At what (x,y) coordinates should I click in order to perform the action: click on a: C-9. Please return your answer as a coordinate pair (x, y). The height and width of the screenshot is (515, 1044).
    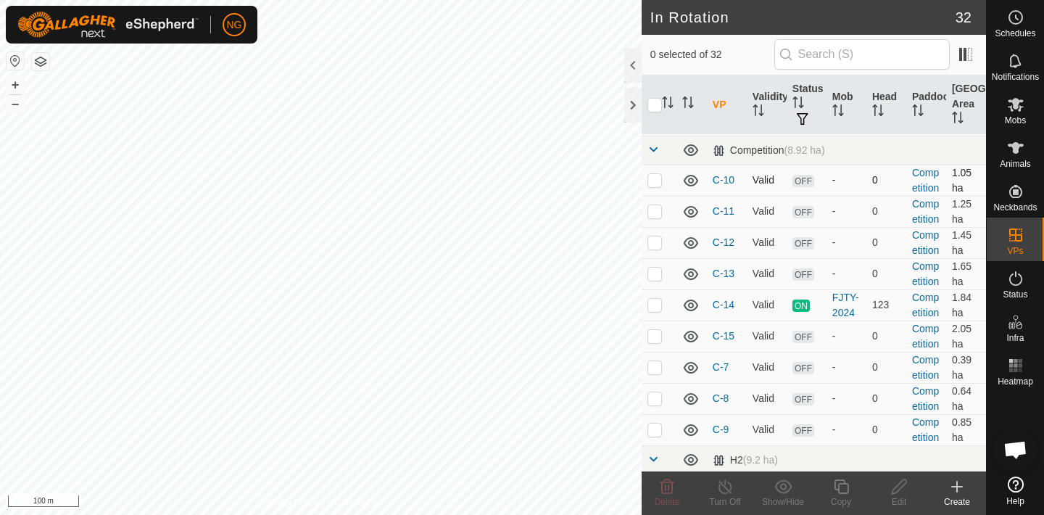
    Looking at the image, I should click on (721, 429).